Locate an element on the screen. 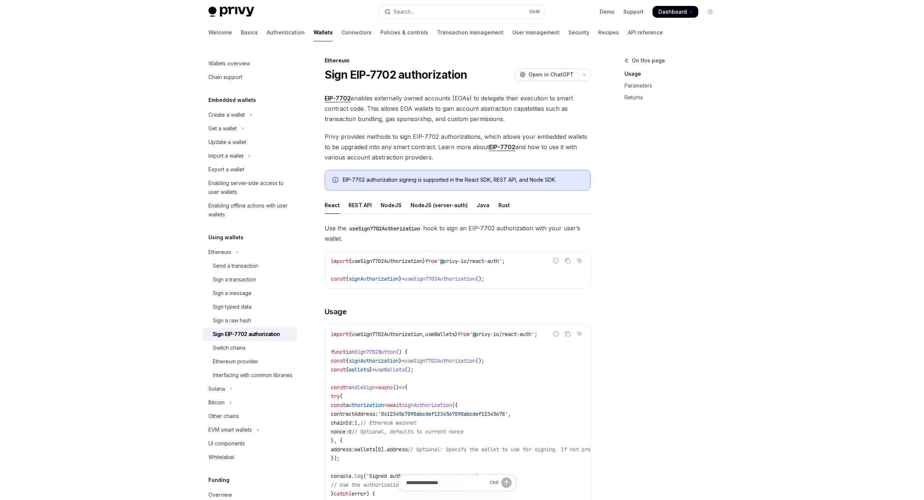  div: Update a wallet is located at coordinates (227, 142).